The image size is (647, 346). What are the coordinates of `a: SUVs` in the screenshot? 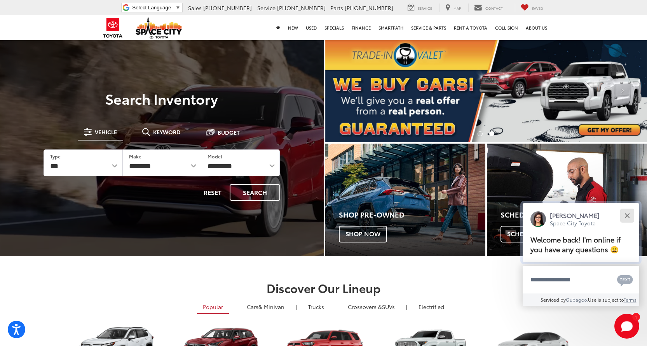 It's located at (371, 306).